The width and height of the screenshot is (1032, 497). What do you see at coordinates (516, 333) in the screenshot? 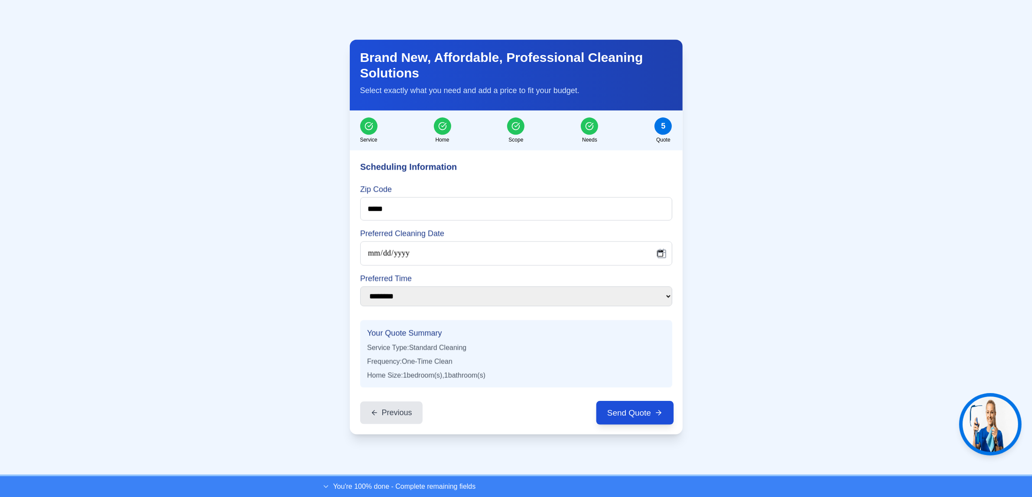
I see `h4: Your Quote Summary` at bounding box center [516, 333].